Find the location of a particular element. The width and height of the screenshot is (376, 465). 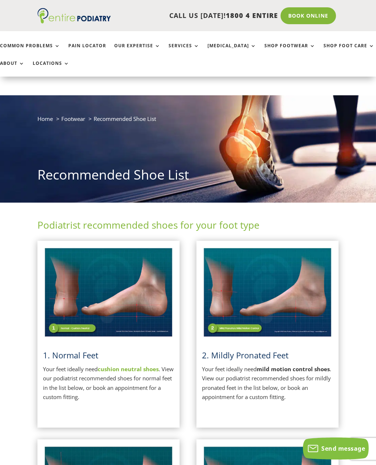

a: Locations is located at coordinates (51, 69).